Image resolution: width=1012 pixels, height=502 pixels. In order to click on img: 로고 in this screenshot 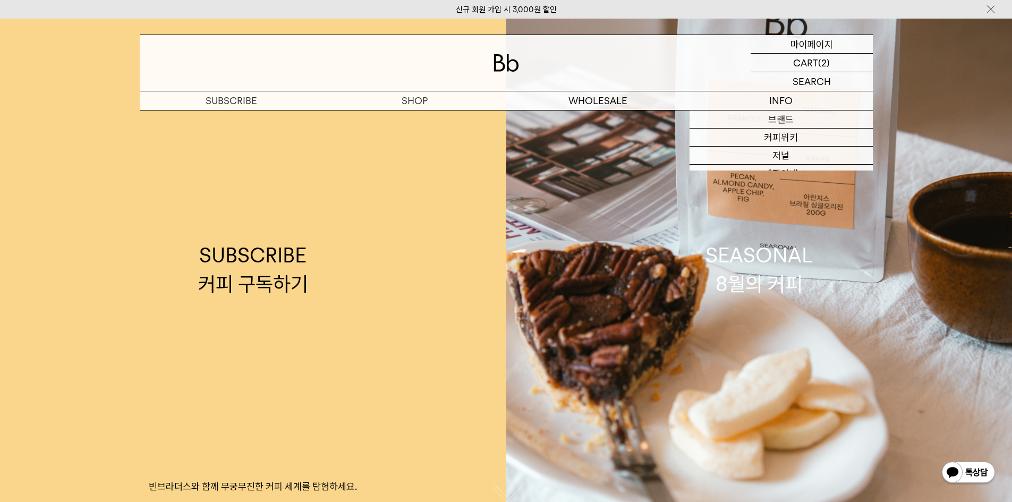, I will do `click(506, 63)`.